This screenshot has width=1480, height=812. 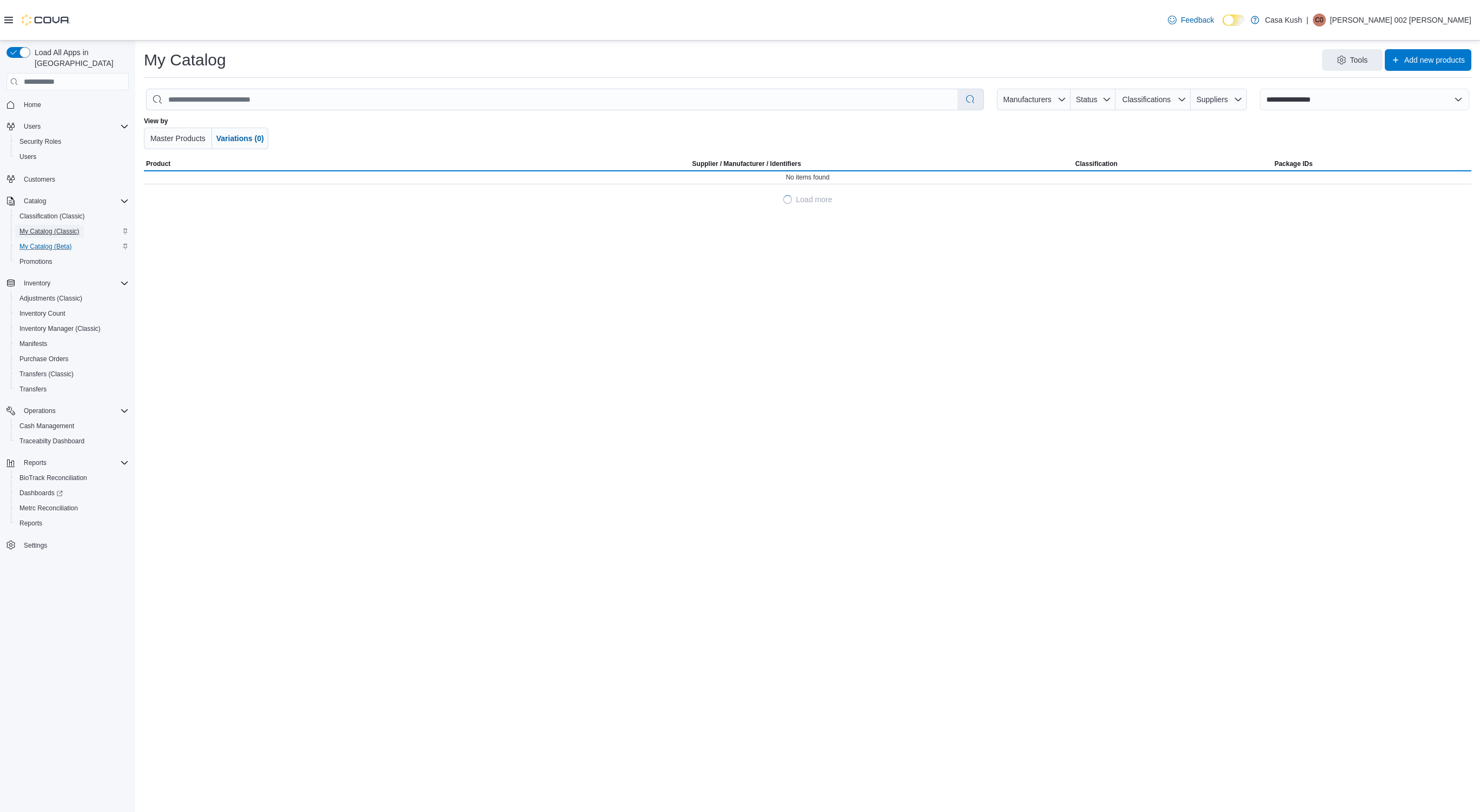 What do you see at coordinates (747, 164) in the screenshot?
I see `div: Supplier / Manufacturer / Identifiers` at bounding box center [747, 164].